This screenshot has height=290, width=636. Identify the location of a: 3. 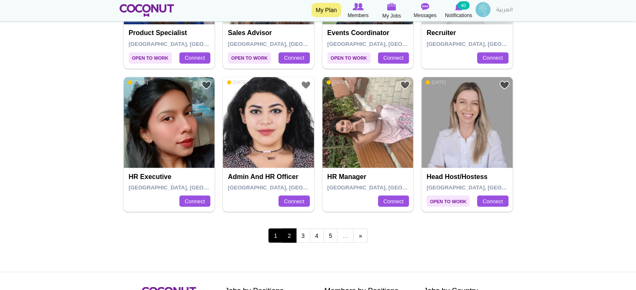
(303, 236).